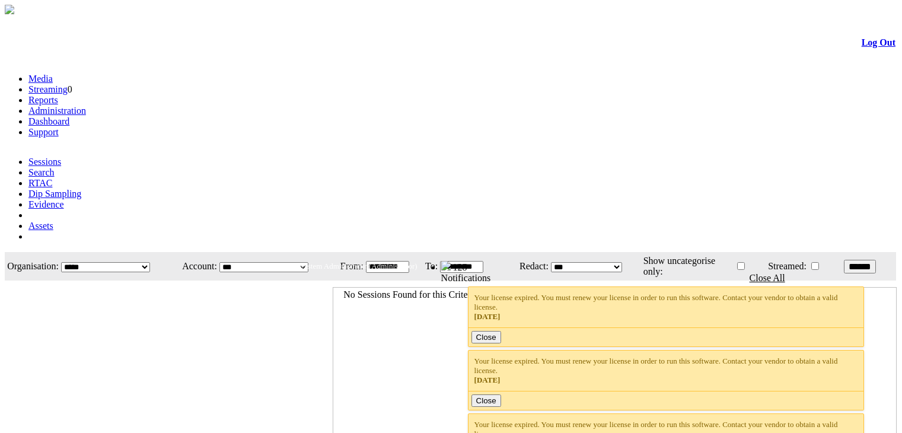  I want to click on img: bell25.png, so click(446, 266).